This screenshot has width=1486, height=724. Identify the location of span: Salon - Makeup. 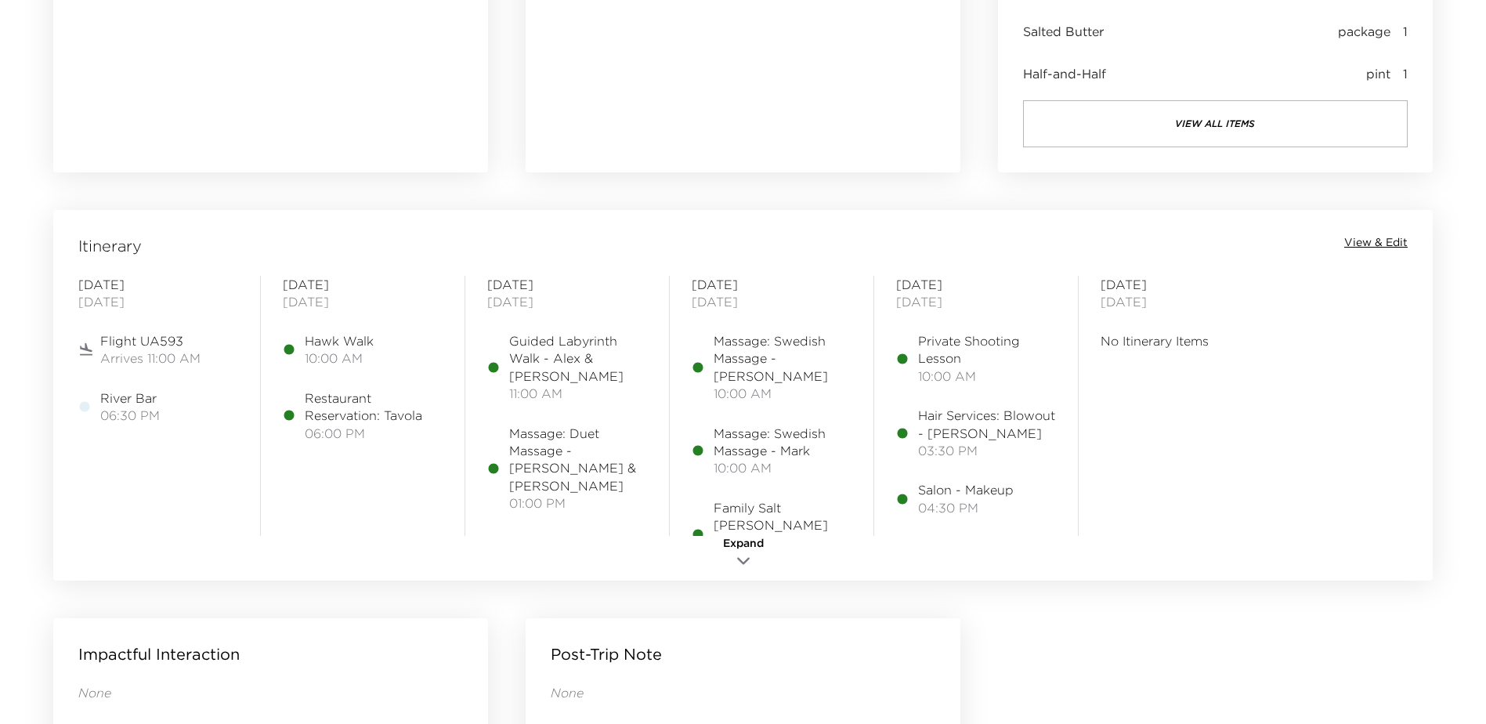
(966, 490).